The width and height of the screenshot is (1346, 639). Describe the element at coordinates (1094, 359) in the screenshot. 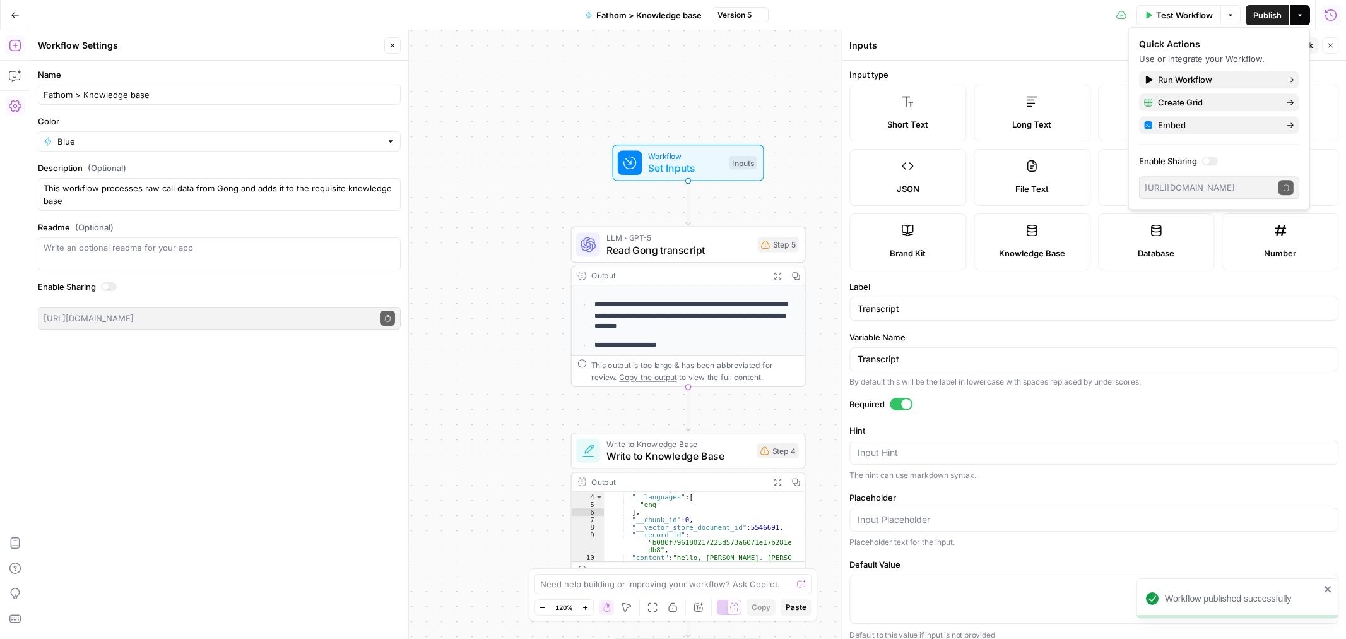

I see `input: transcript` at that location.